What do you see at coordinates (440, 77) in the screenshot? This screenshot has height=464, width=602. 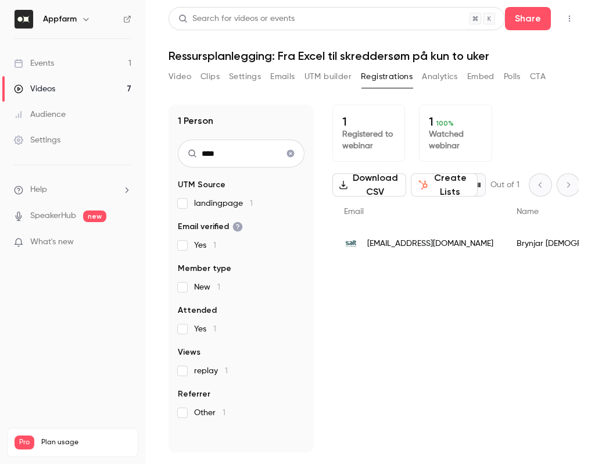 I see `button: Analytics` at bounding box center [440, 77].